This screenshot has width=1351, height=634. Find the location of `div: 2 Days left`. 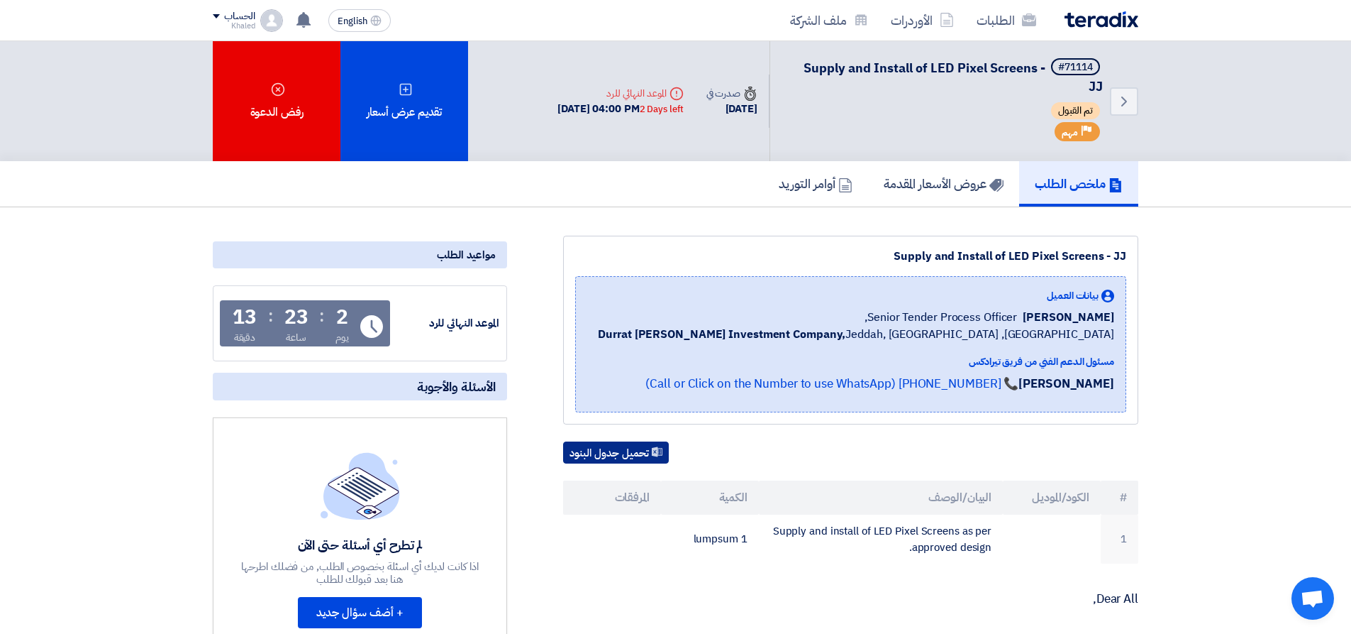

div: 2 Days left is located at coordinates (662, 109).